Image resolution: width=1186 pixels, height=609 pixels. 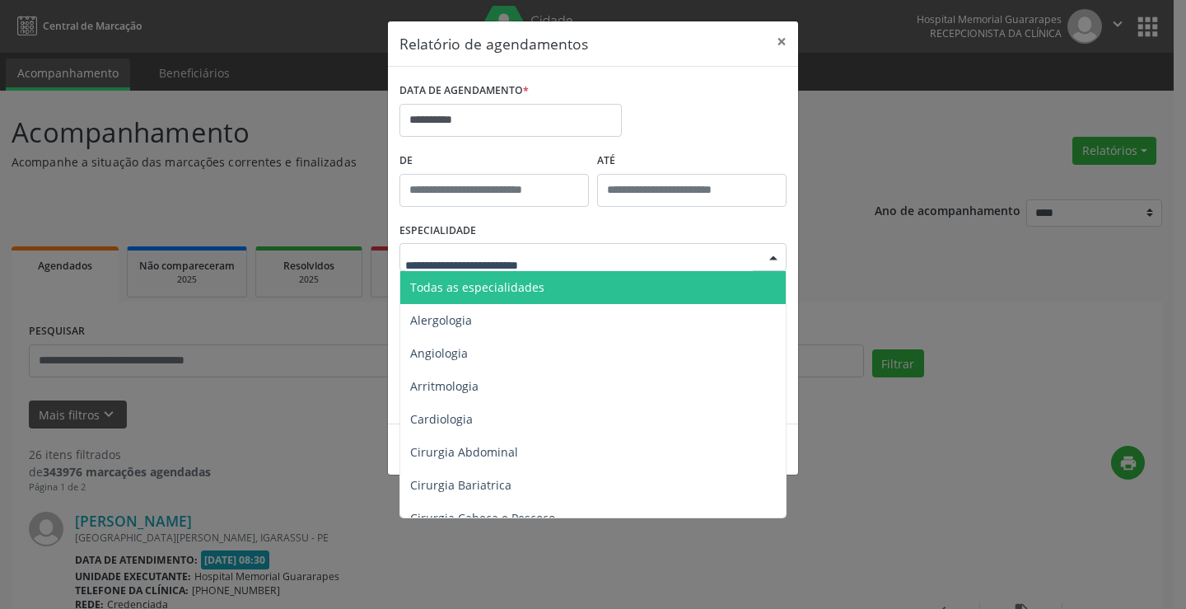 What do you see at coordinates (692, 161) in the screenshot?
I see `label: ATÉ` at bounding box center [692, 161].